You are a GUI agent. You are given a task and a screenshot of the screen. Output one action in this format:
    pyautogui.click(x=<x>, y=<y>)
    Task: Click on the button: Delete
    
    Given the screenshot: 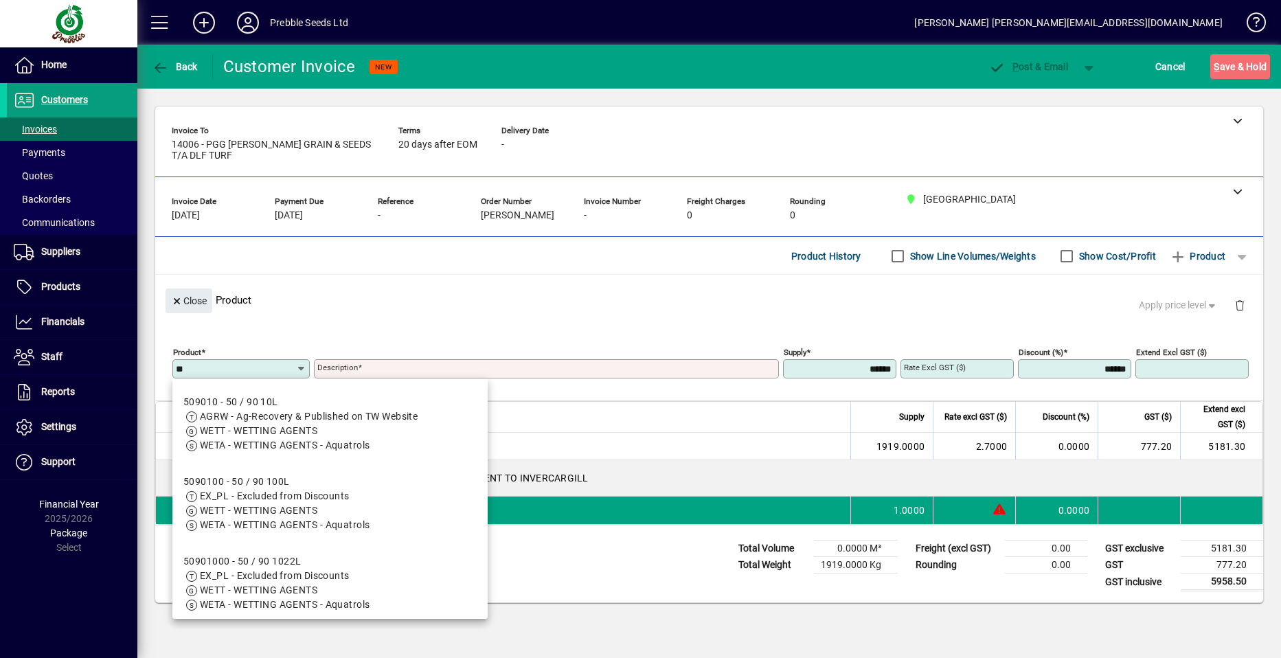 What is the action you would take?
    pyautogui.click(x=1240, y=305)
    